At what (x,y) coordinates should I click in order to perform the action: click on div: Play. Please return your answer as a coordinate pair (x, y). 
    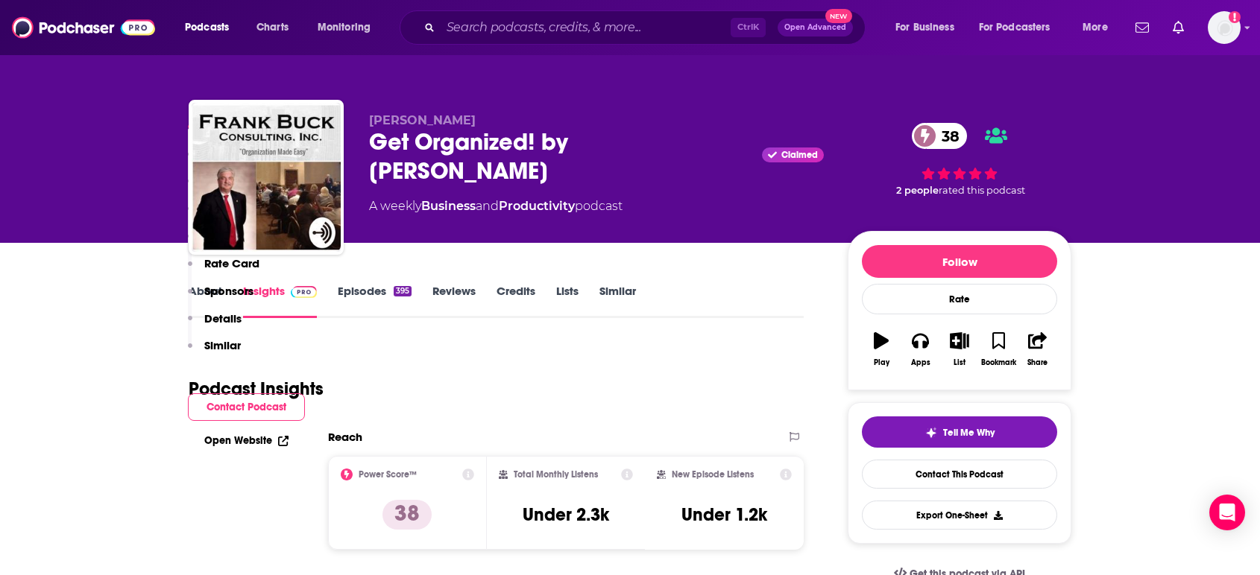
    Looking at the image, I should click on (881, 363).